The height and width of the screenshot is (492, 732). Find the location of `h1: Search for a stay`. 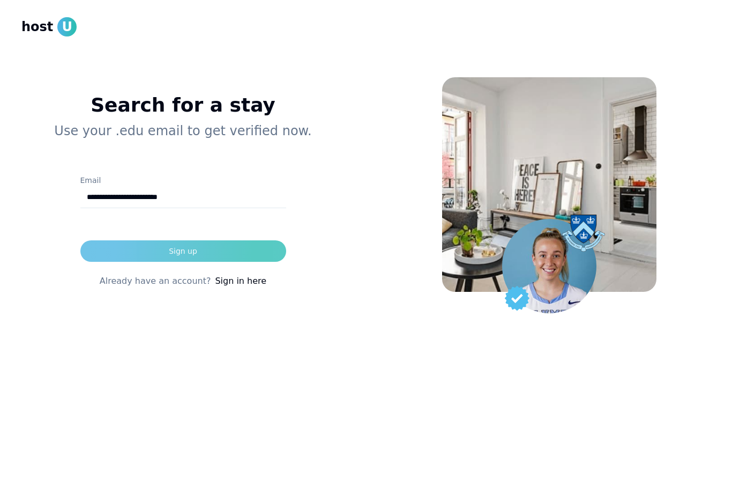

h1: Search for a stay is located at coordinates (183, 105).